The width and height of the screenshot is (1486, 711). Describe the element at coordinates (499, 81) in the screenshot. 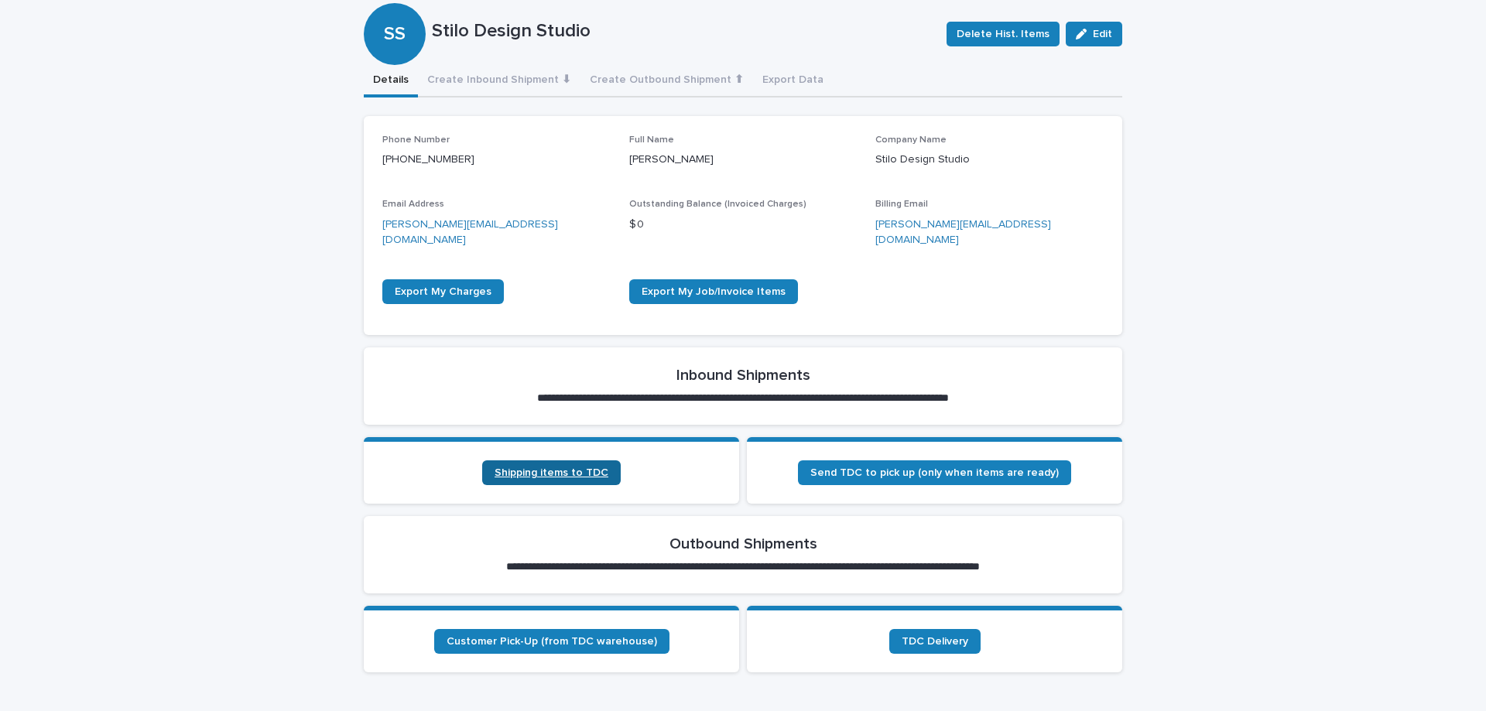

I see `button: Create Inbound Shipment ⬇` at that location.